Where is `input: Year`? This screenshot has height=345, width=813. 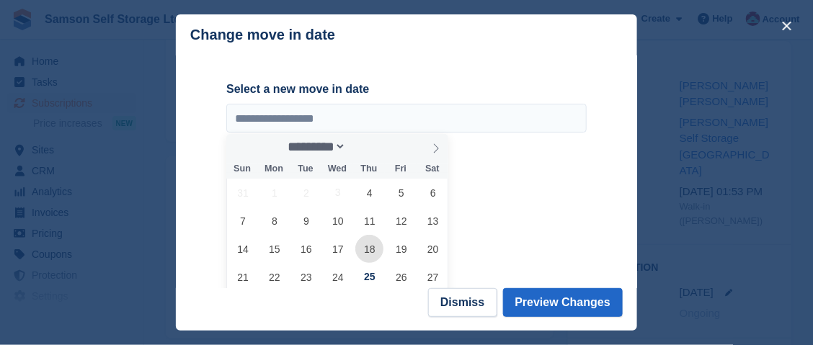
input: Year is located at coordinates (368, 146).